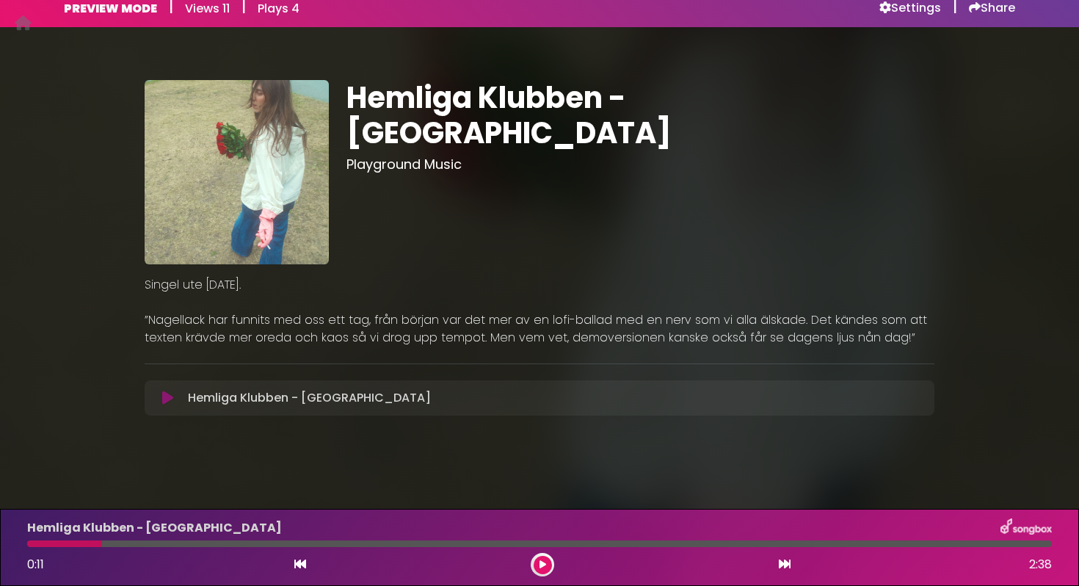 Image resolution: width=1079 pixels, height=586 pixels. I want to click on img: q4lEYRESHWnaI0eJnKe8, so click(236, 172).